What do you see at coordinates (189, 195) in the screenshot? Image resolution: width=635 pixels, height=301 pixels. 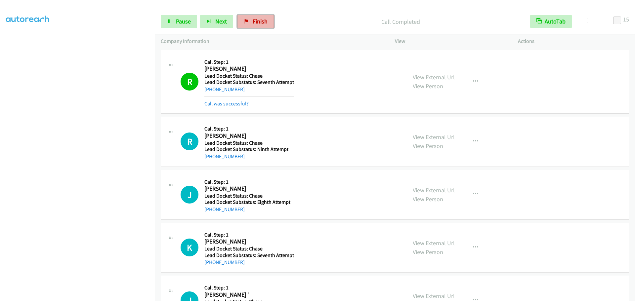 I see `h1: J` at bounding box center [189, 195].